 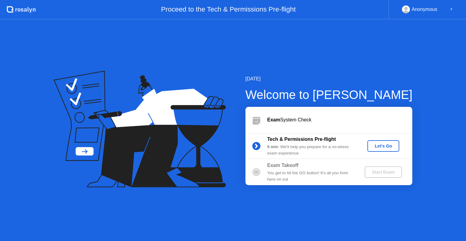 What do you see at coordinates (274, 120) in the screenshot?
I see `b: Exam` at bounding box center [274, 120].